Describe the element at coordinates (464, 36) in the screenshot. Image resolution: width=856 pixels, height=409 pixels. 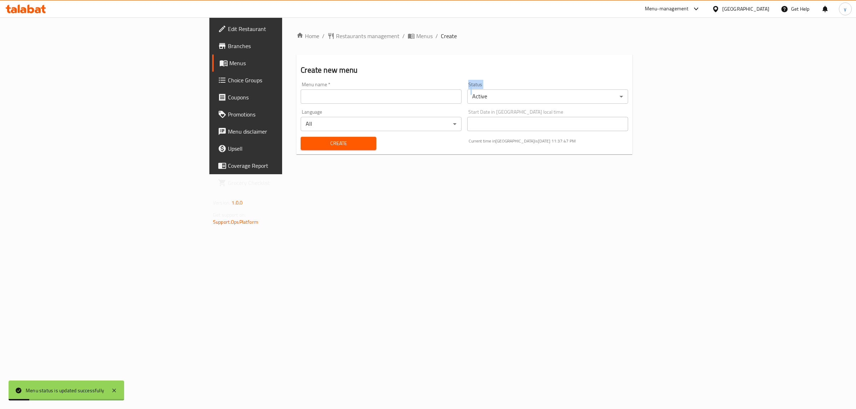
I see `nav: breadcrumb` at that location.